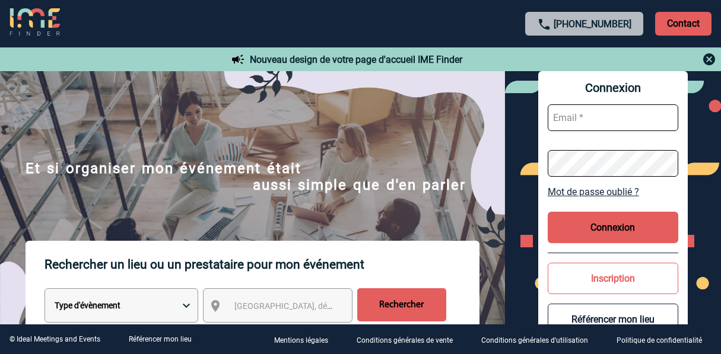 This screenshot has height=354, width=721. Describe the element at coordinates (683, 24) in the screenshot. I see `p: Contact` at that location.